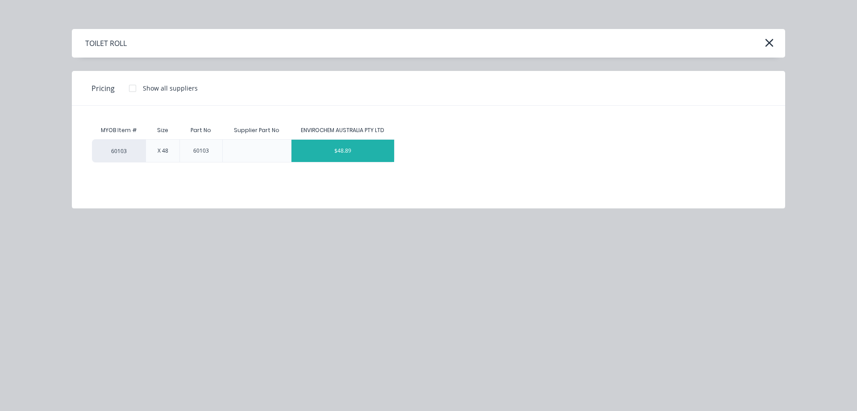 The height and width of the screenshot is (411, 857). I want to click on div: Size, so click(162, 130).